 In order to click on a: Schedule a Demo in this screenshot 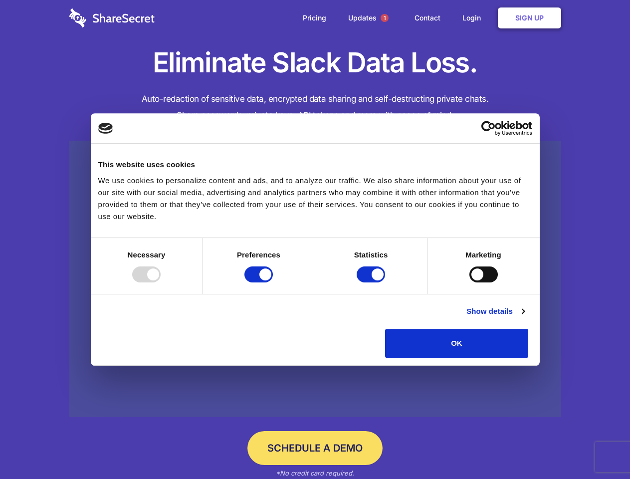, I will do `click(315, 448)`.